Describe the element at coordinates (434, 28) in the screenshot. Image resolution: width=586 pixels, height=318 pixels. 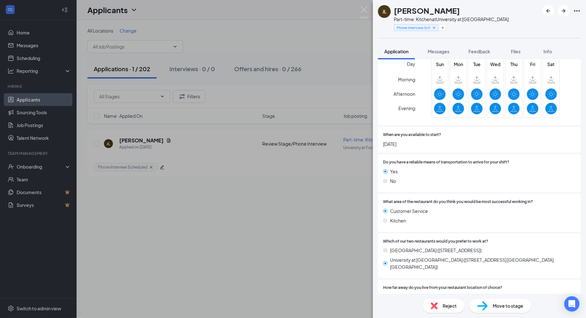
I see `svg: Cross` at that location.